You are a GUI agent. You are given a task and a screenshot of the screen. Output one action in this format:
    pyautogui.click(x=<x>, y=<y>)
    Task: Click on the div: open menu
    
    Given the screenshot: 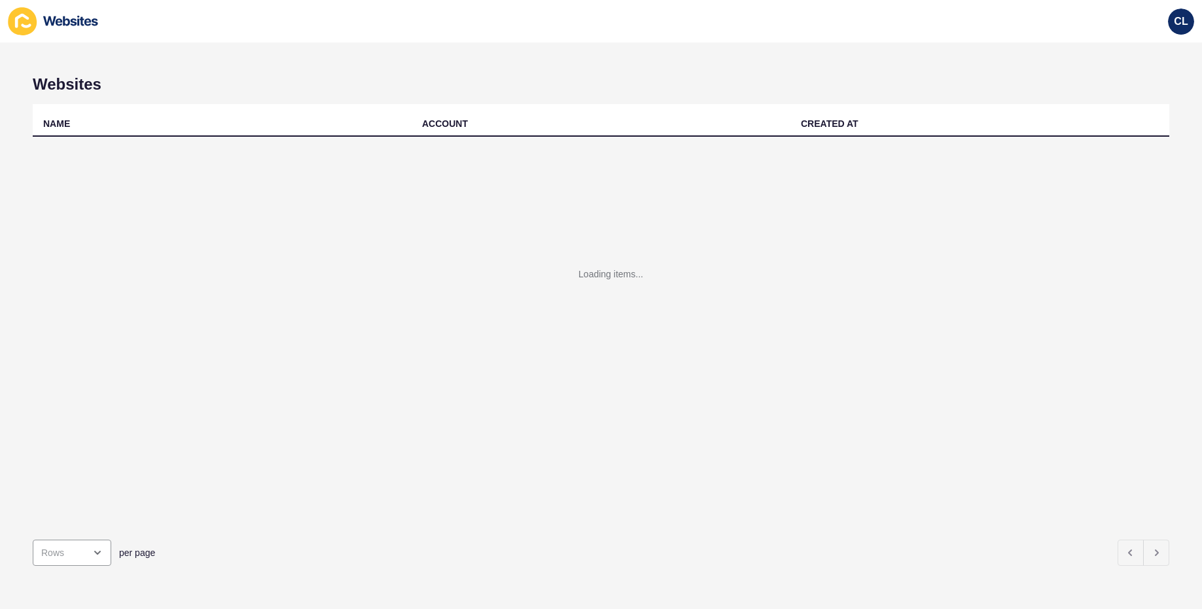 What is the action you would take?
    pyautogui.click(x=72, y=553)
    